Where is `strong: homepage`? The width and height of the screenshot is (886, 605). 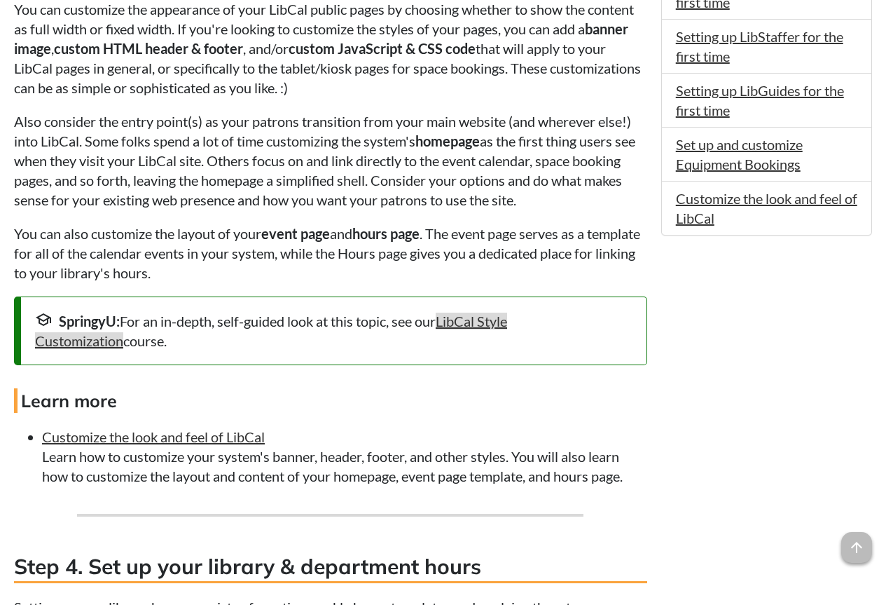
strong: homepage is located at coordinates (448, 141).